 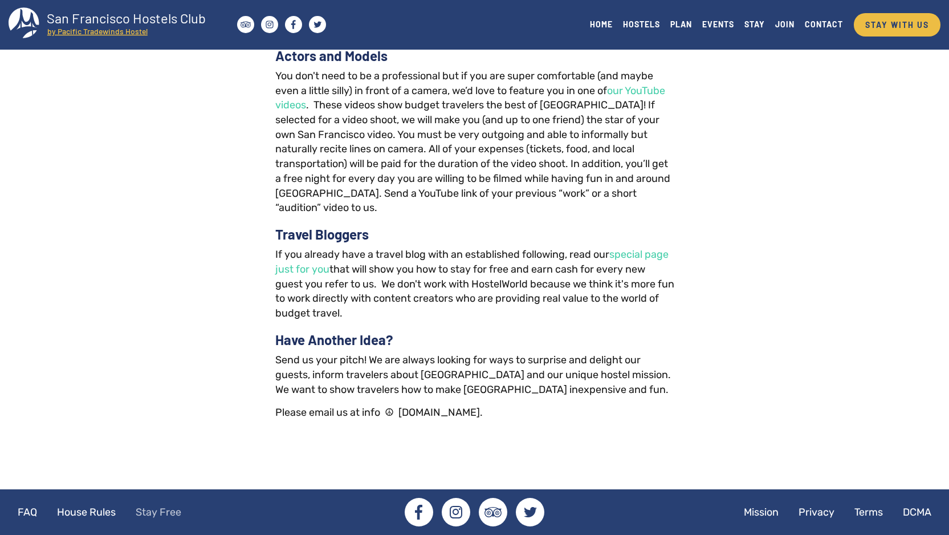 What do you see at coordinates (681, 24) in the screenshot?
I see `a: PLAN` at bounding box center [681, 24].